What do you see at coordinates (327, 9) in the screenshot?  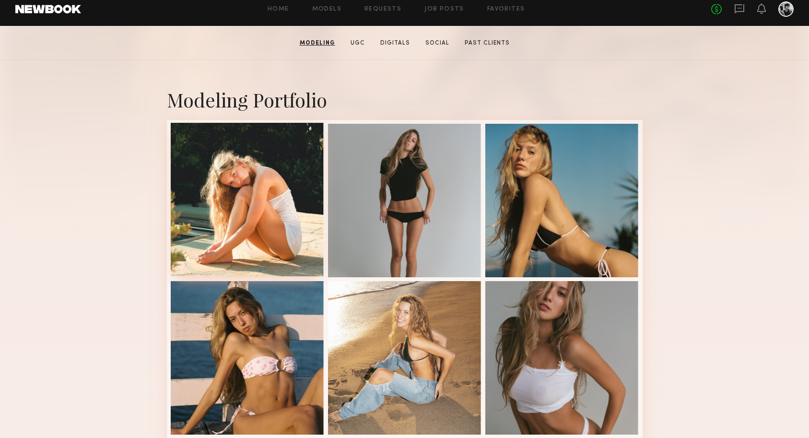 I see `a: Models` at bounding box center [327, 9].